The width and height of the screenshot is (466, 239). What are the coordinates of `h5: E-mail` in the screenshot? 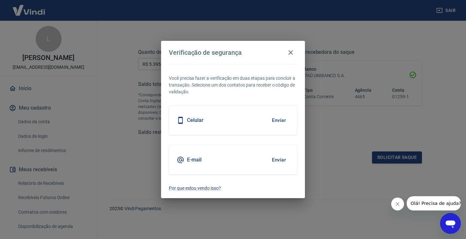 It's located at (194, 160).